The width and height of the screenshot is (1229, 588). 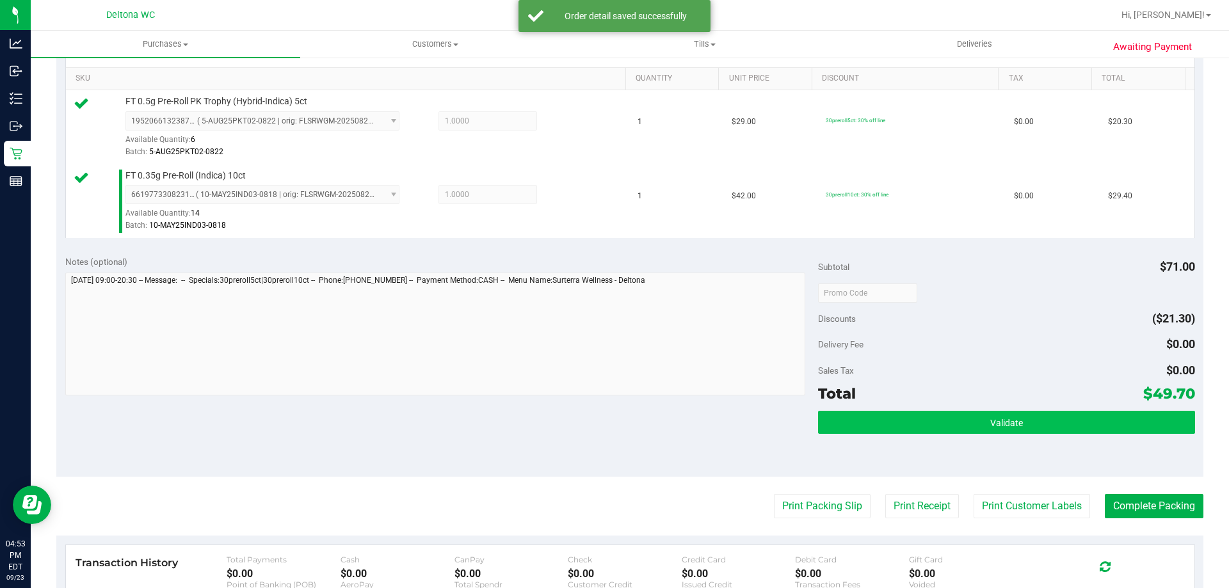 I want to click on span: Deliveries, so click(x=974, y=44).